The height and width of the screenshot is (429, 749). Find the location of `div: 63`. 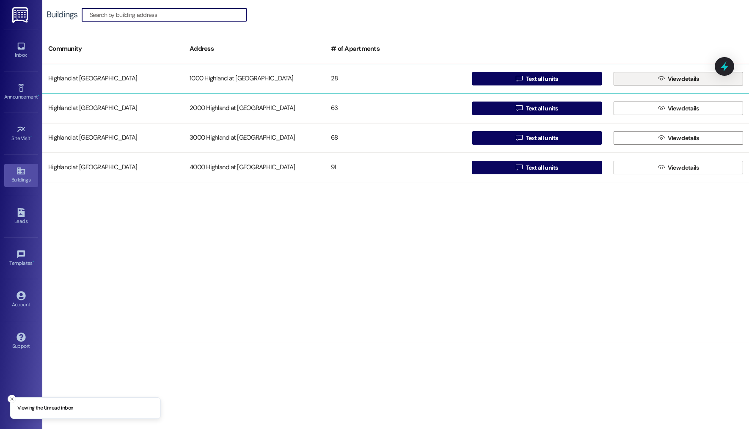

div: 63 is located at coordinates (395, 108).